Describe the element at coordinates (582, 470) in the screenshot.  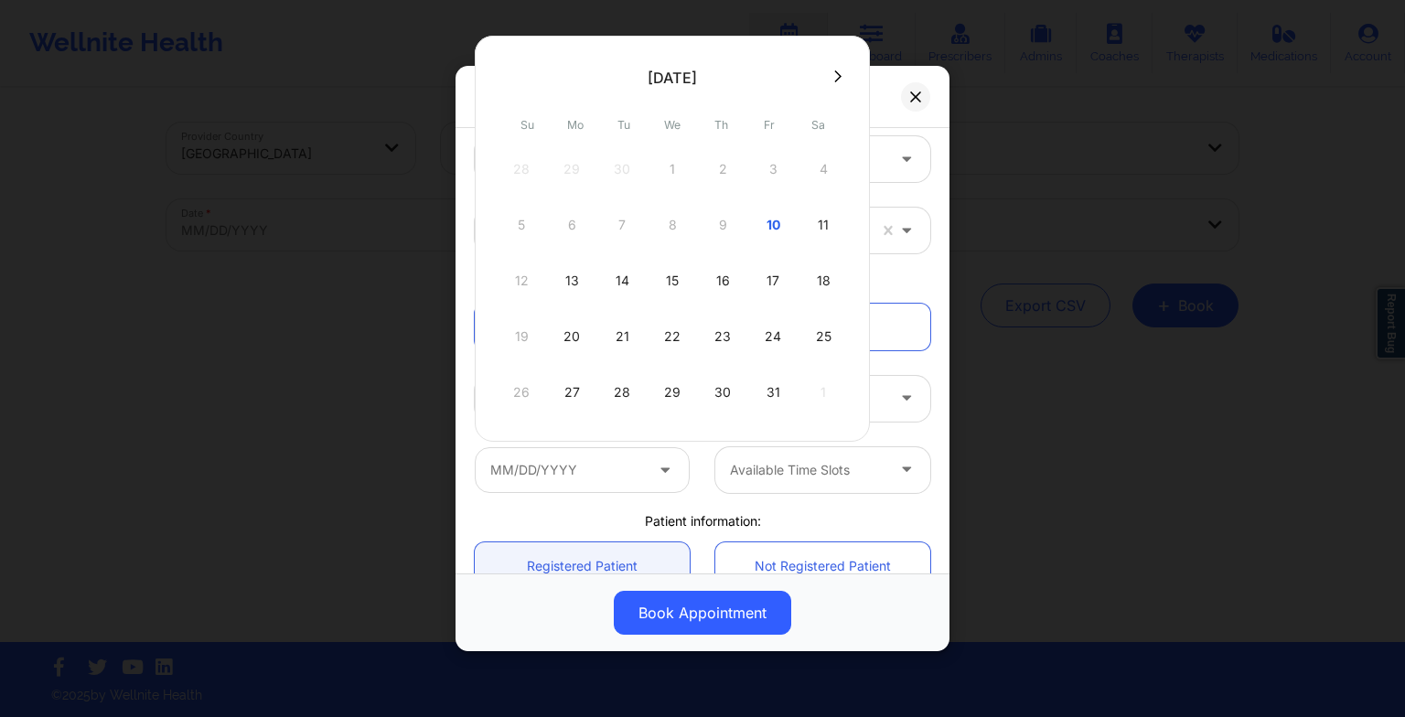
I see `input: MM/DD/YYYY` at that location.